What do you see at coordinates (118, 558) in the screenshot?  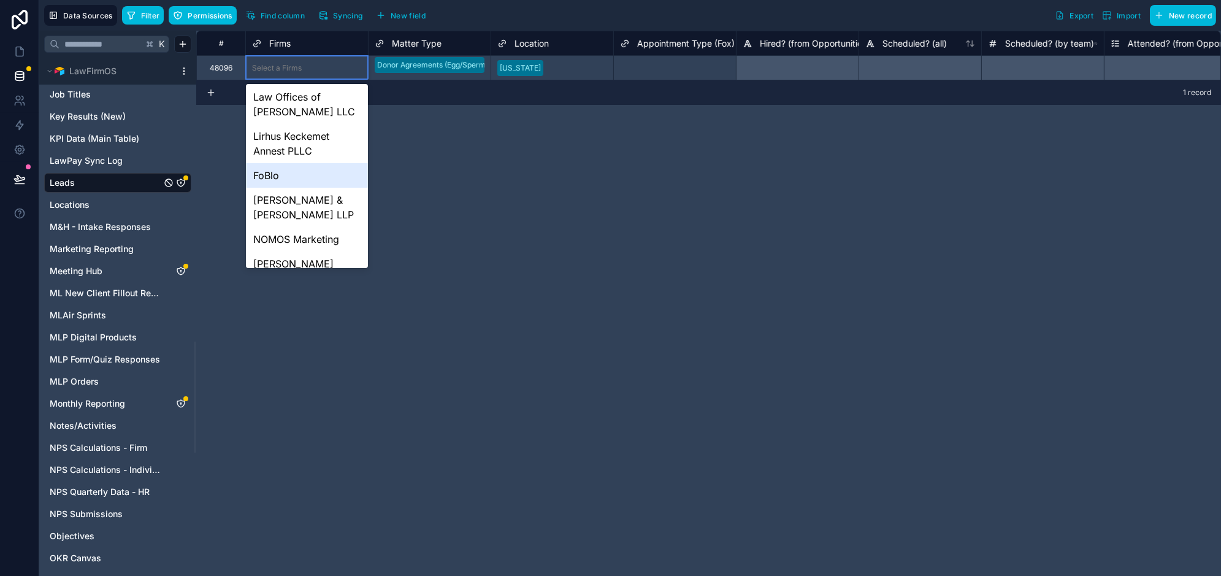 I see `div: OKR Canvas` at bounding box center [118, 558].